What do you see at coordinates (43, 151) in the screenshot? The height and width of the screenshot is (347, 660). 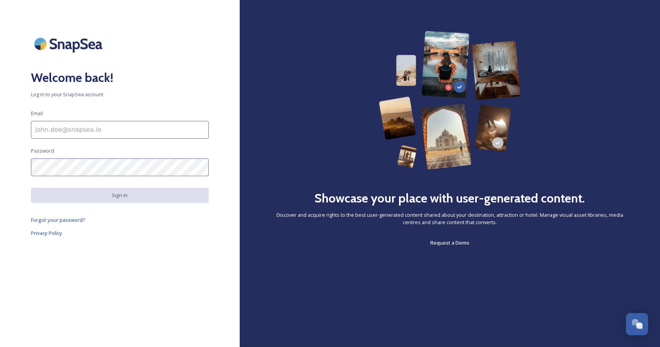 I see `span: Password` at bounding box center [43, 151].